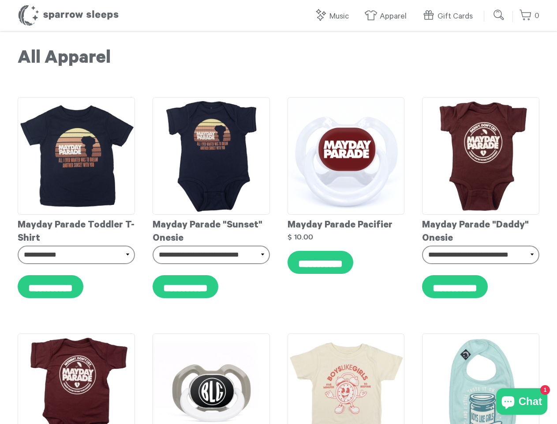  What do you see at coordinates (211, 156) in the screenshot?
I see `img: MaydayParade-SunsetOnesie_grande.png` at bounding box center [211, 156].